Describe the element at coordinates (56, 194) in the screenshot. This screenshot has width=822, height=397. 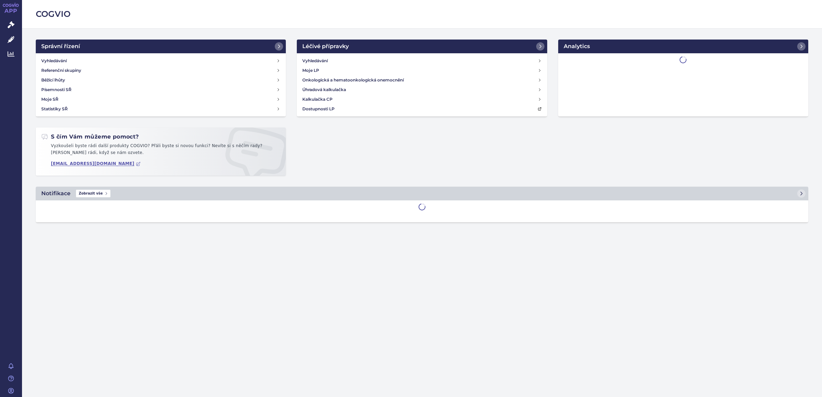
I see `h2: Notifikace` at that location.